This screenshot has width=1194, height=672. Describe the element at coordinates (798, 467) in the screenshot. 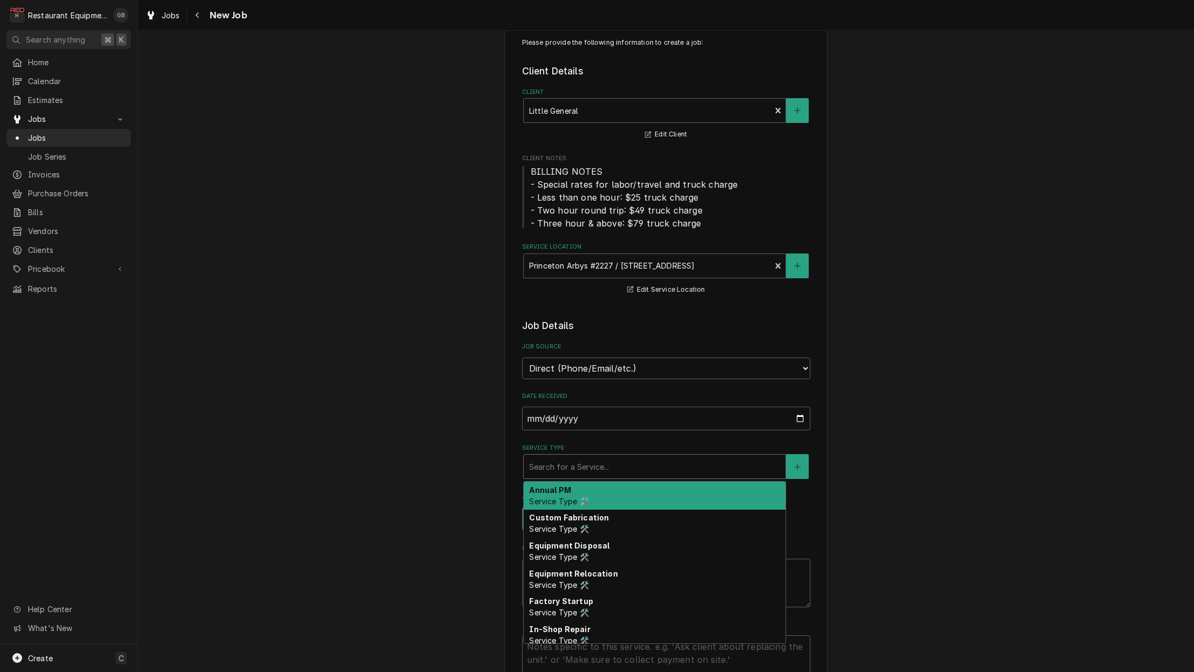

I see `svg: Create New Service` at that location.